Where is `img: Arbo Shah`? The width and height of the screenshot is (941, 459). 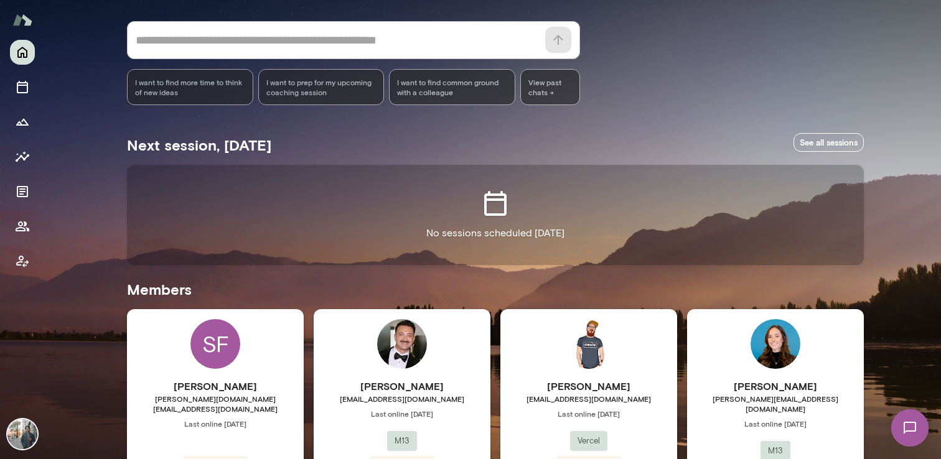
img: Arbo Shah is located at coordinates (402, 344).